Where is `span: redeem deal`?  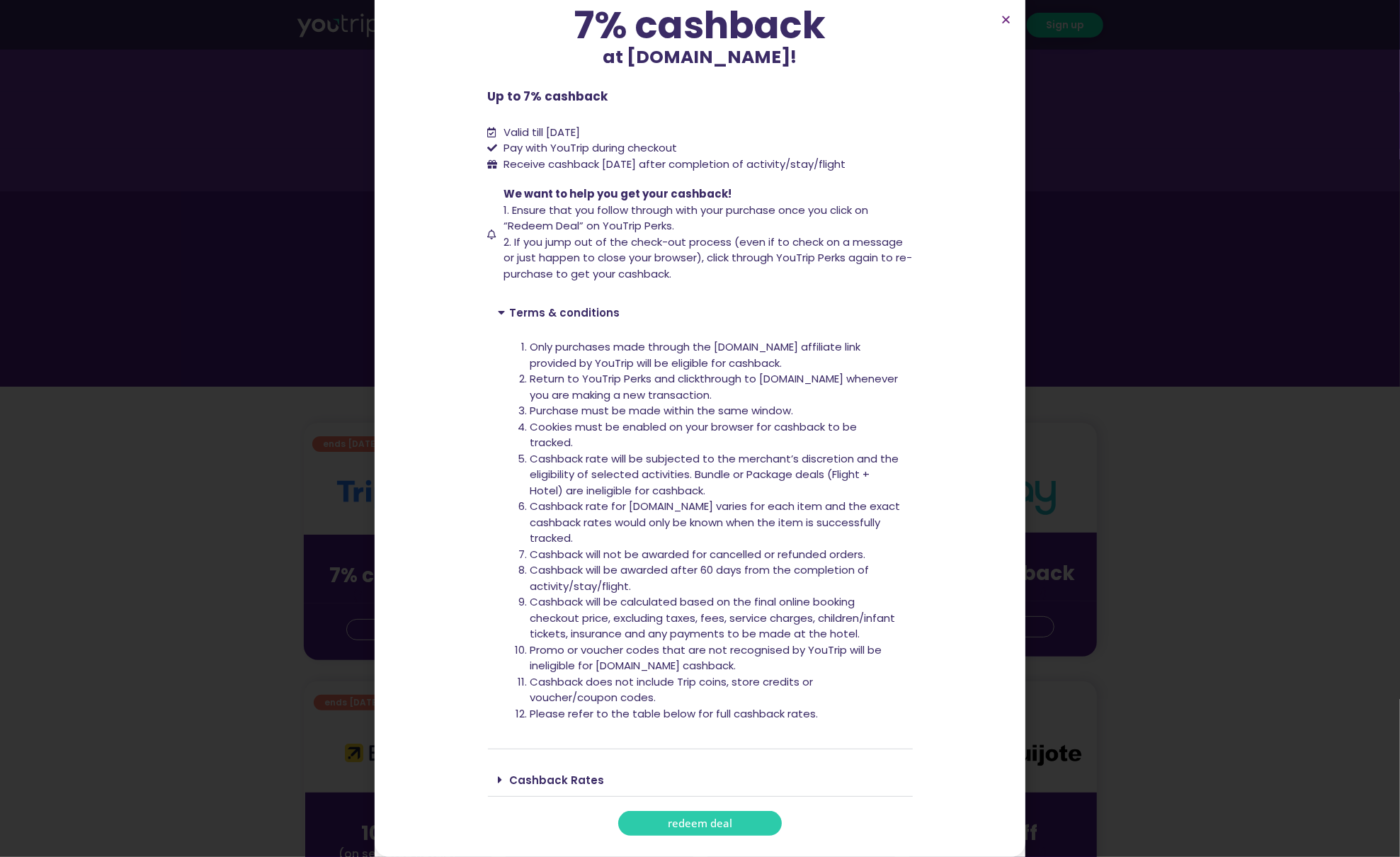
span: redeem deal is located at coordinates (700, 823).